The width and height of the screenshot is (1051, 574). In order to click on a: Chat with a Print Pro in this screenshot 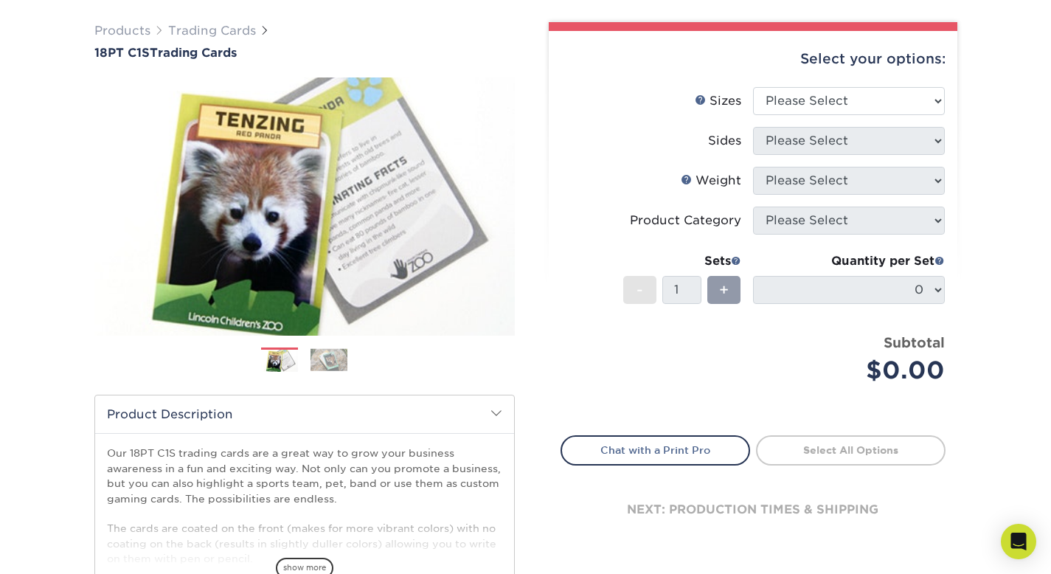, I will do `click(655, 450)`.